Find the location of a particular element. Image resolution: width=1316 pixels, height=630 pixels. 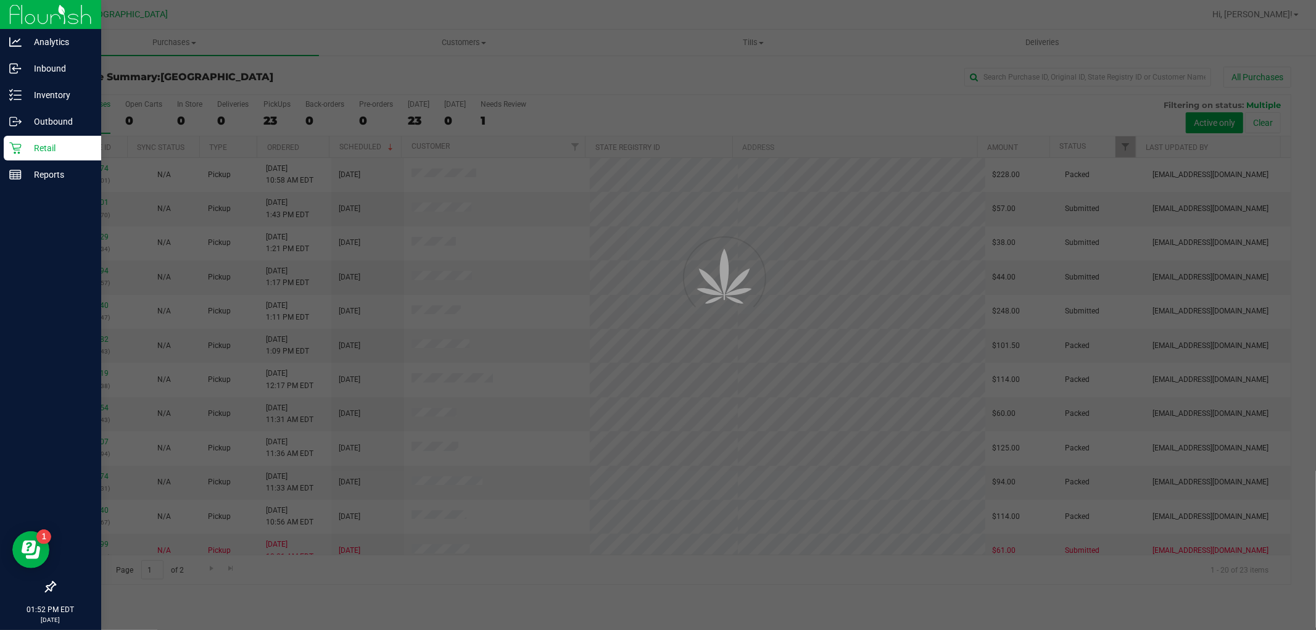

inline-svg: Analytics is located at coordinates (15, 42).